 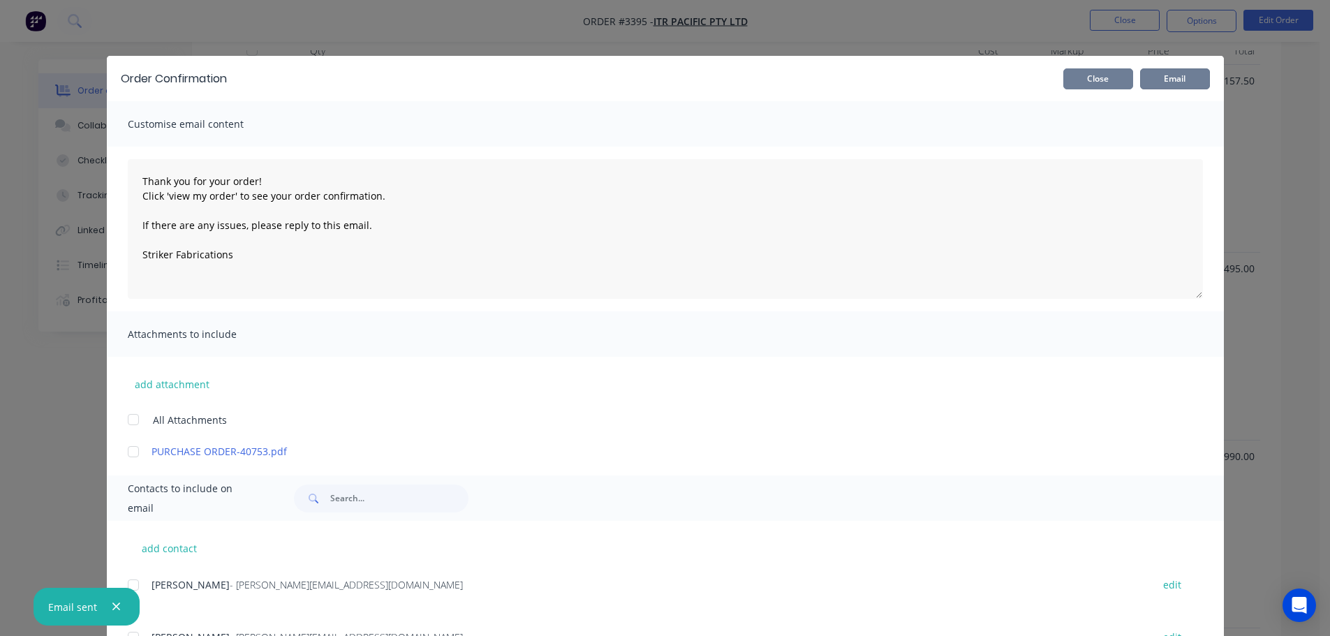 What do you see at coordinates (1299, 605) in the screenshot?
I see `div: Open Intercom Messenger` at bounding box center [1299, 605].